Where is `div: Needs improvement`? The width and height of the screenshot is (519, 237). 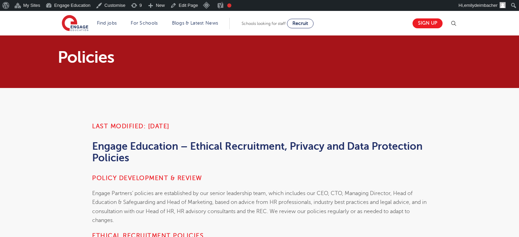
div: Needs improvement is located at coordinates (229, 5).